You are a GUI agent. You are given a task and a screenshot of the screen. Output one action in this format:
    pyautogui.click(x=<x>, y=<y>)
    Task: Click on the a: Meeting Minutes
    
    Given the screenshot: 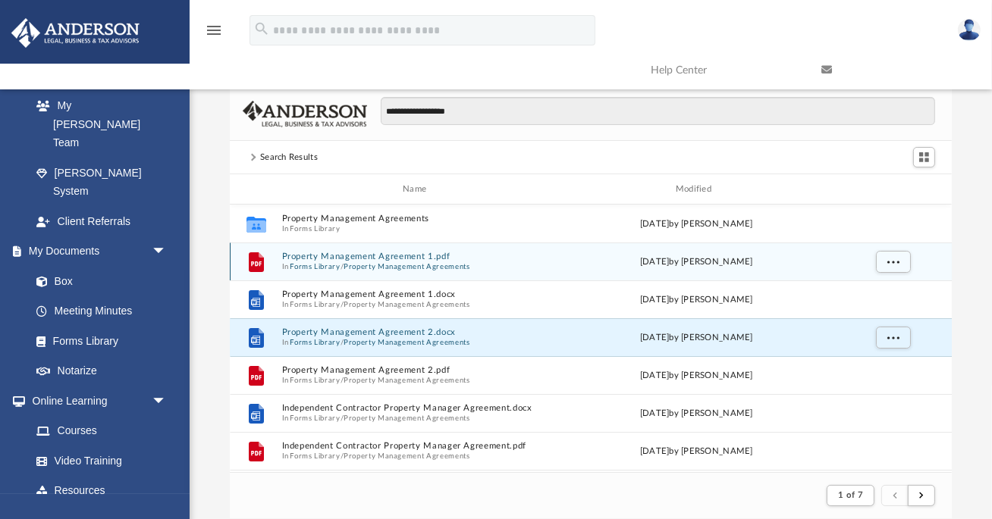 What is the action you would take?
    pyautogui.click(x=102, y=312)
    